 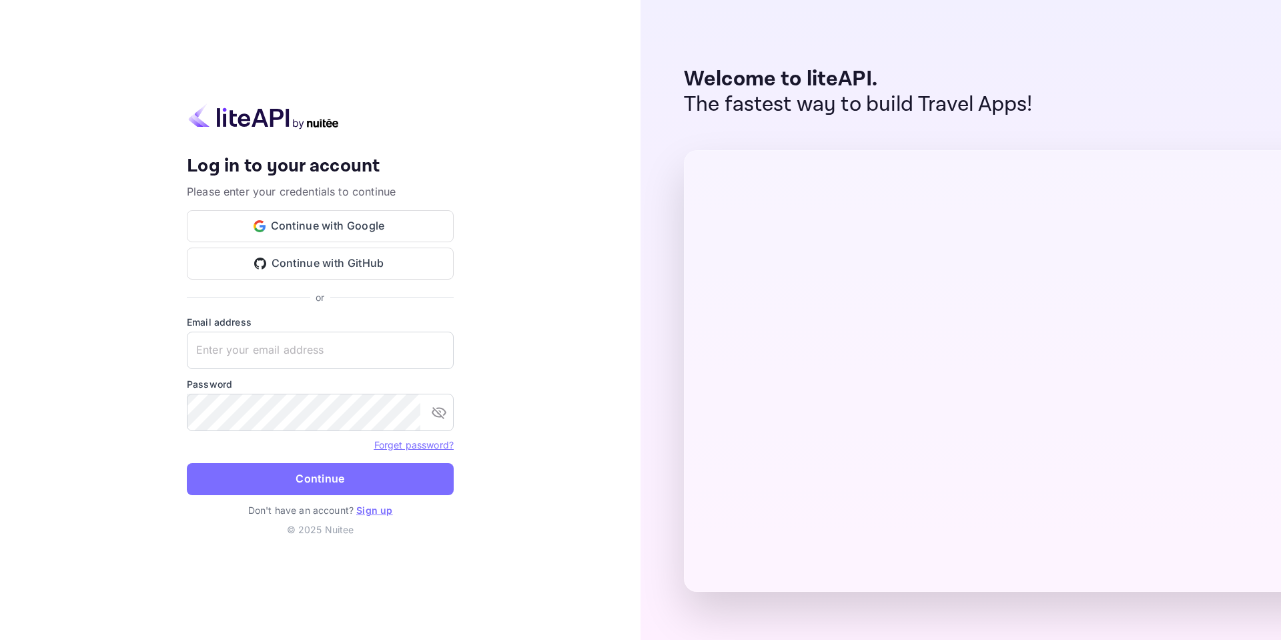 I want to click on p: The fastest way to build Travel Apps!, so click(x=858, y=105).